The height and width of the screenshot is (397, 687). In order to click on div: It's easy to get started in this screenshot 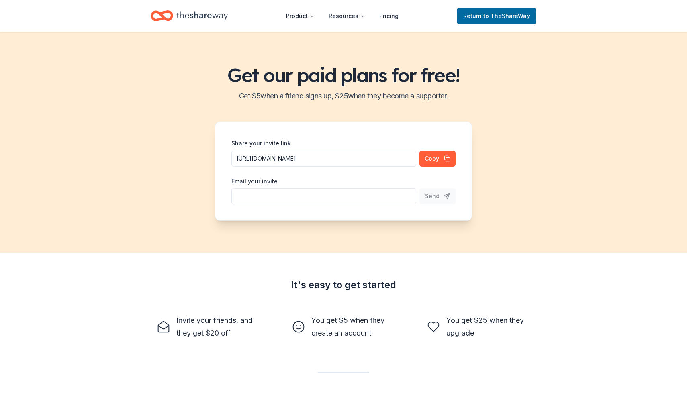, I will do `click(343, 285)`.